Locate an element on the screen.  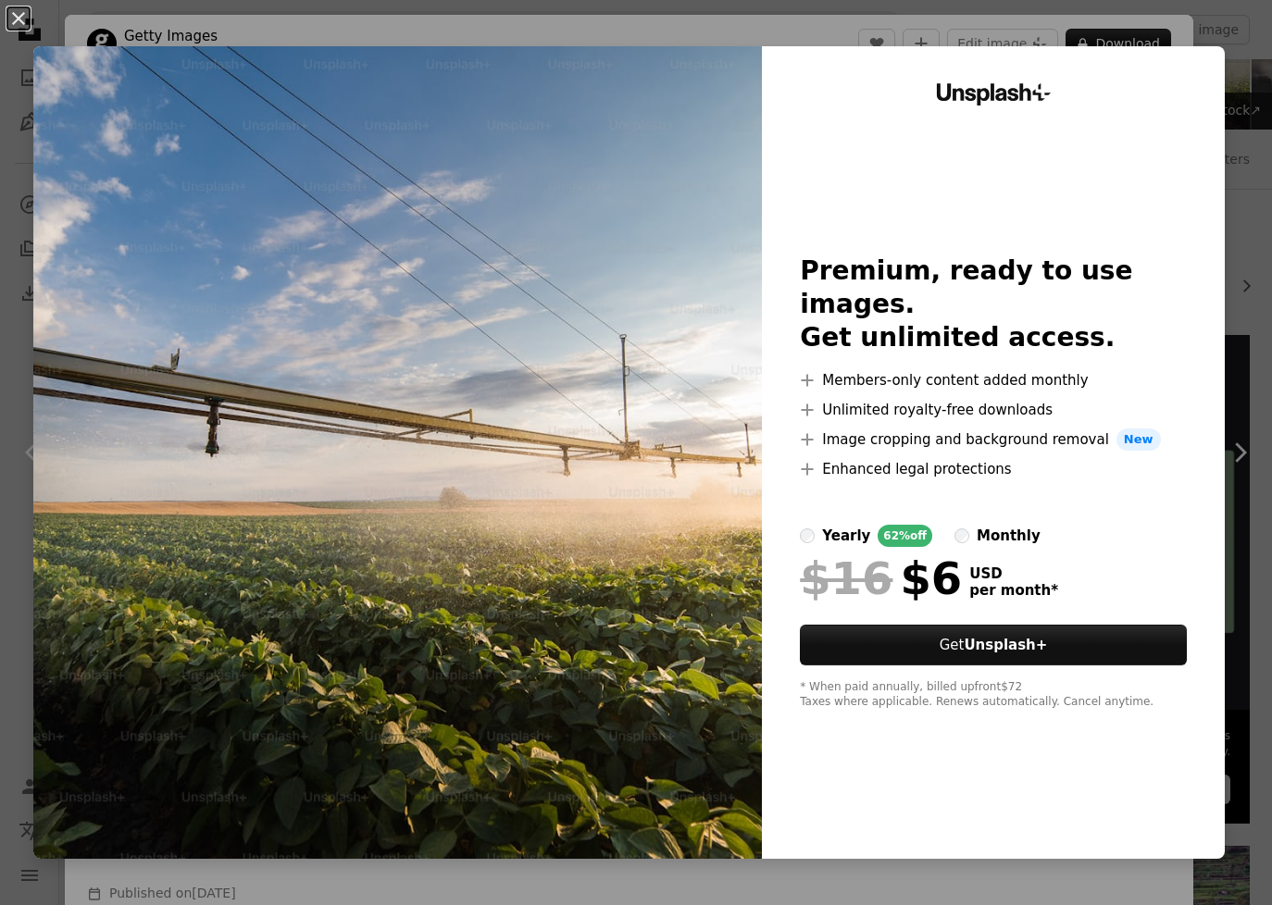
li: Unlimited royalty-free downloads is located at coordinates (993, 410).